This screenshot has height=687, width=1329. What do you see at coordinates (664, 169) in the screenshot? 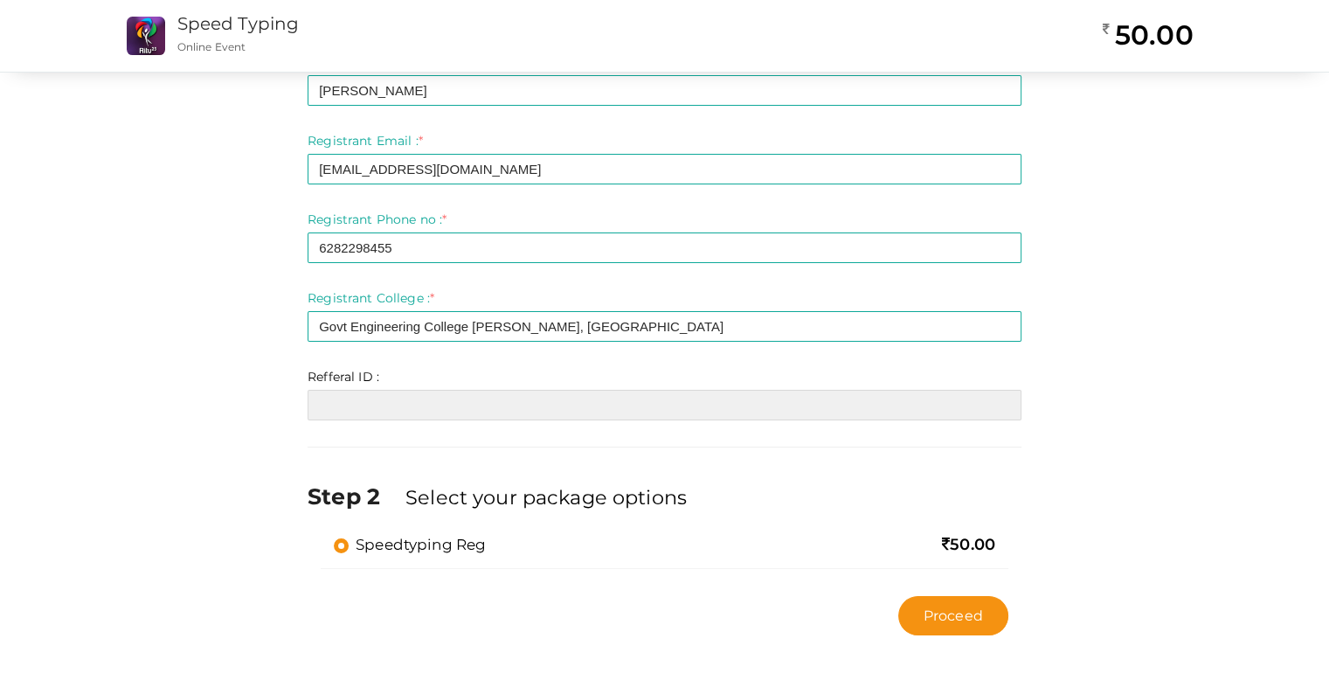
I see `input: Enter registrant email here.` at bounding box center [664, 169].